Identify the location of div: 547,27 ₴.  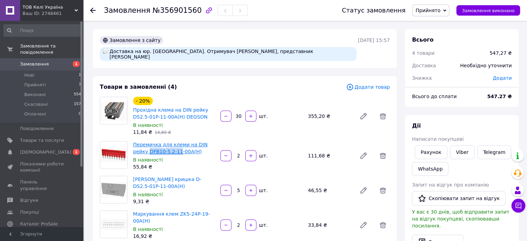
(501, 53).